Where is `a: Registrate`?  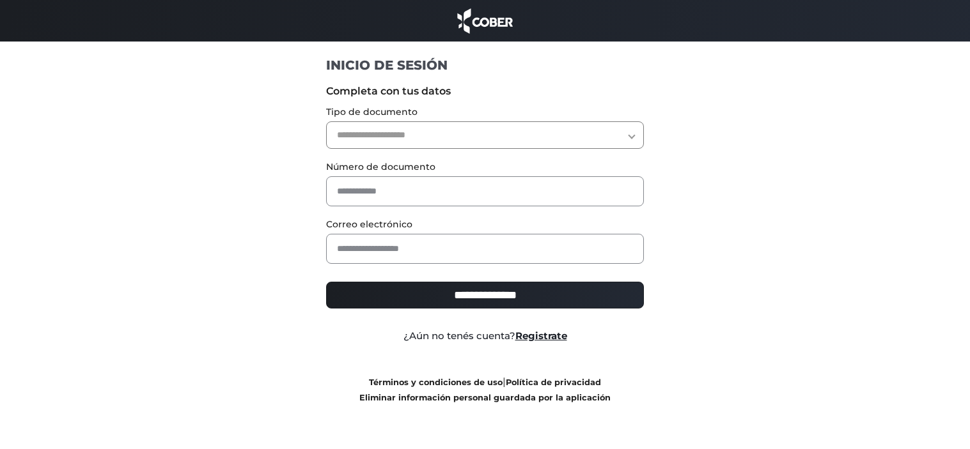
a: Registrate is located at coordinates (541, 336).